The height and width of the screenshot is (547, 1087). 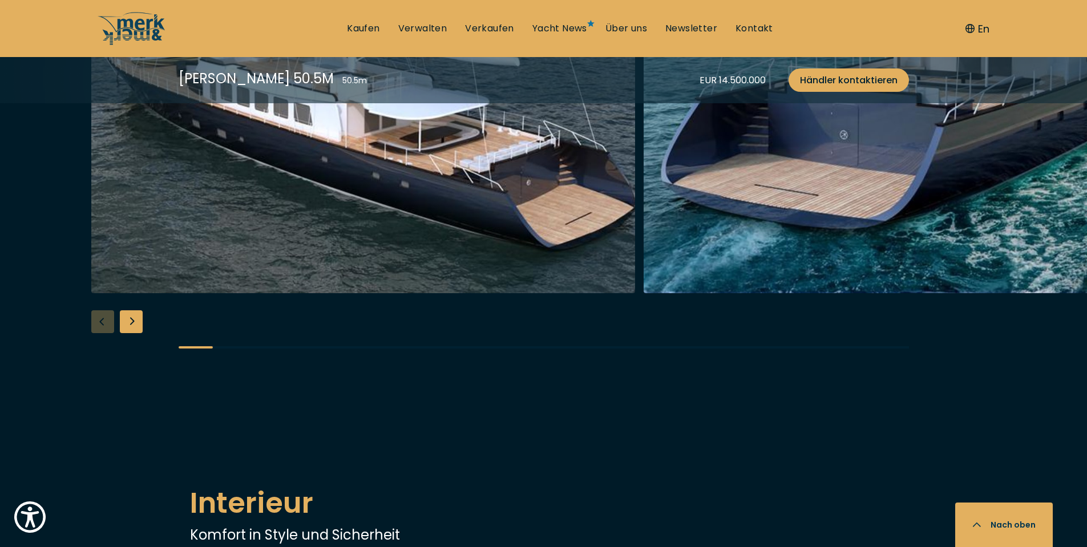 What do you see at coordinates (544, 535) in the screenshot?
I see `p: Komfort in Style und Sicherheit` at bounding box center [544, 535].